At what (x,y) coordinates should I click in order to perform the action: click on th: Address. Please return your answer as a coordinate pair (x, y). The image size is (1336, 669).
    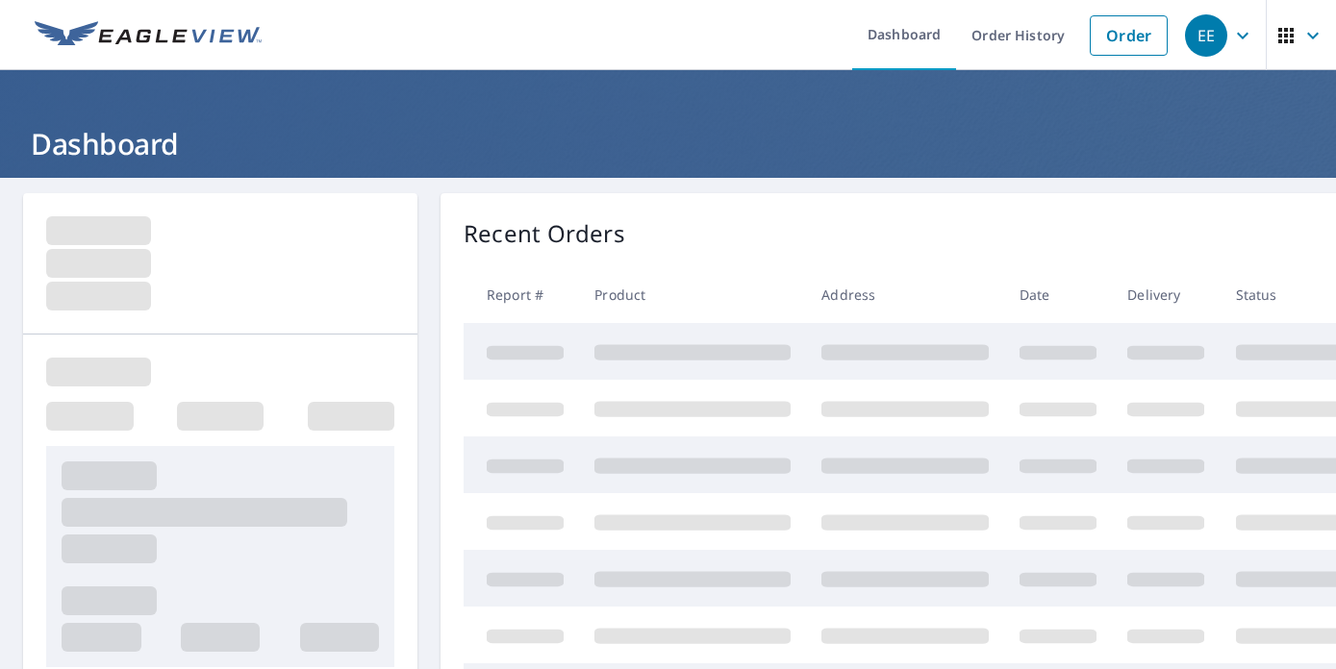
    Looking at the image, I should click on (905, 294).